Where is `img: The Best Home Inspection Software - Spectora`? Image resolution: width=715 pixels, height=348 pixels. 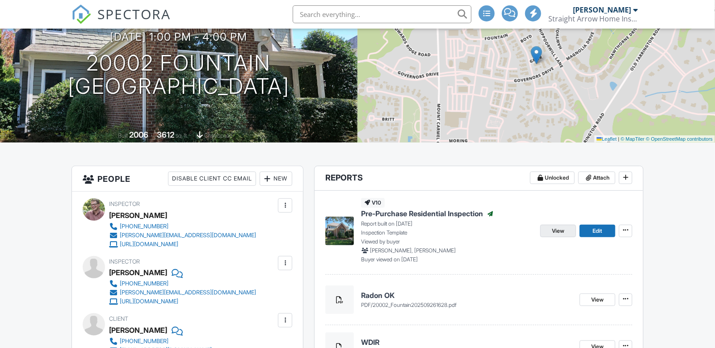
img: The Best Home Inspection Software - Spectora is located at coordinates (81, 14).